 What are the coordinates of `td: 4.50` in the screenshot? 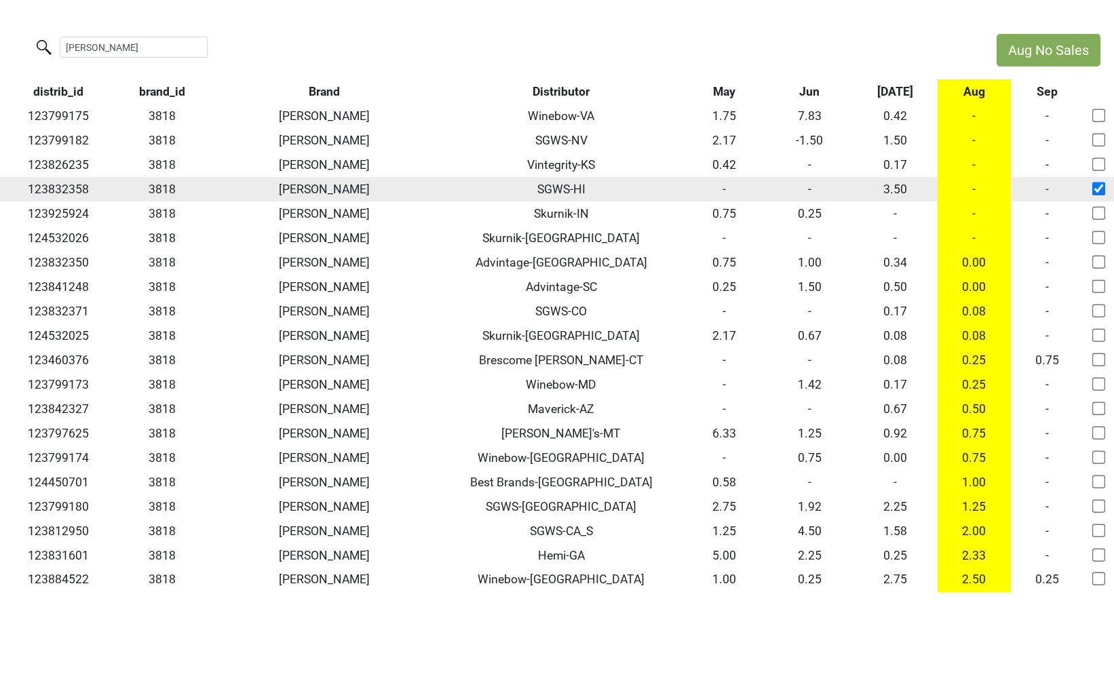 It's located at (809, 531).